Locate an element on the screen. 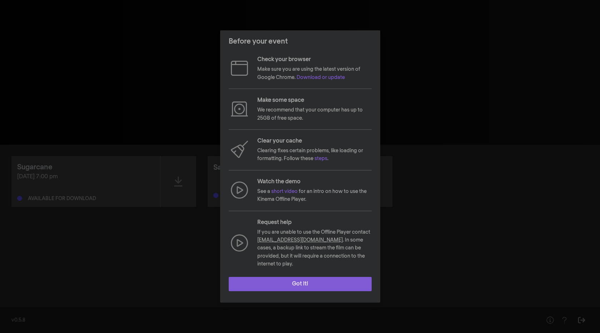 The width and height of the screenshot is (600, 333). p: Clear your cache is located at coordinates (314, 141).